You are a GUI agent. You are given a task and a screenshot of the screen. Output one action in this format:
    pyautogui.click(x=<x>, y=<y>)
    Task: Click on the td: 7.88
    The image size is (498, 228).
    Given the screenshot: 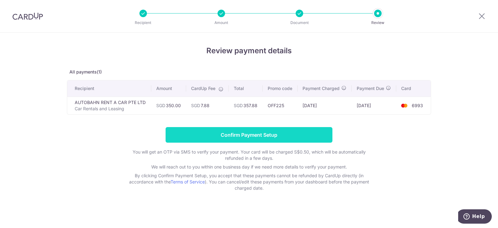 What is the action you would take?
    pyautogui.click(x=207, y=105)
    